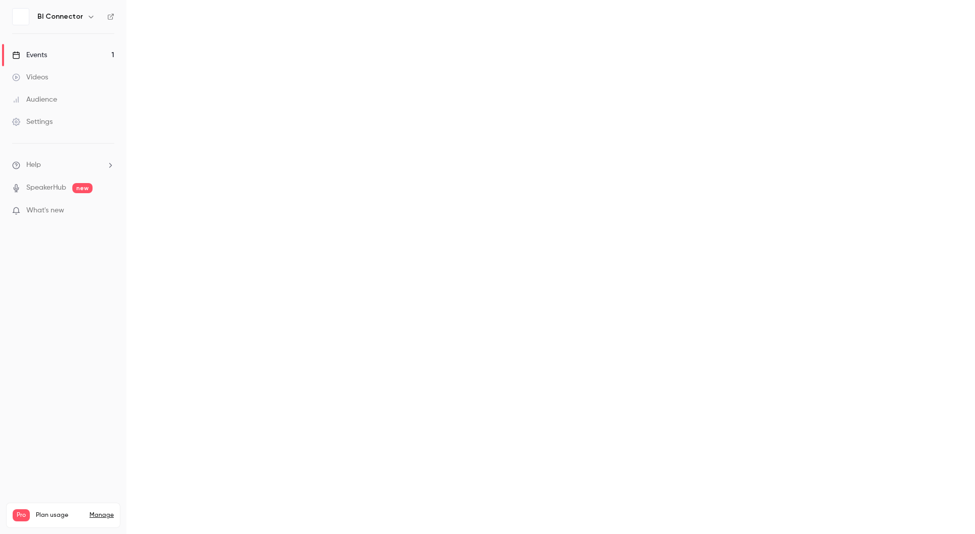  Describe the element at coordinates (63, 165) in the screenshot. I see `li: help-dropdown-opener` at that location.